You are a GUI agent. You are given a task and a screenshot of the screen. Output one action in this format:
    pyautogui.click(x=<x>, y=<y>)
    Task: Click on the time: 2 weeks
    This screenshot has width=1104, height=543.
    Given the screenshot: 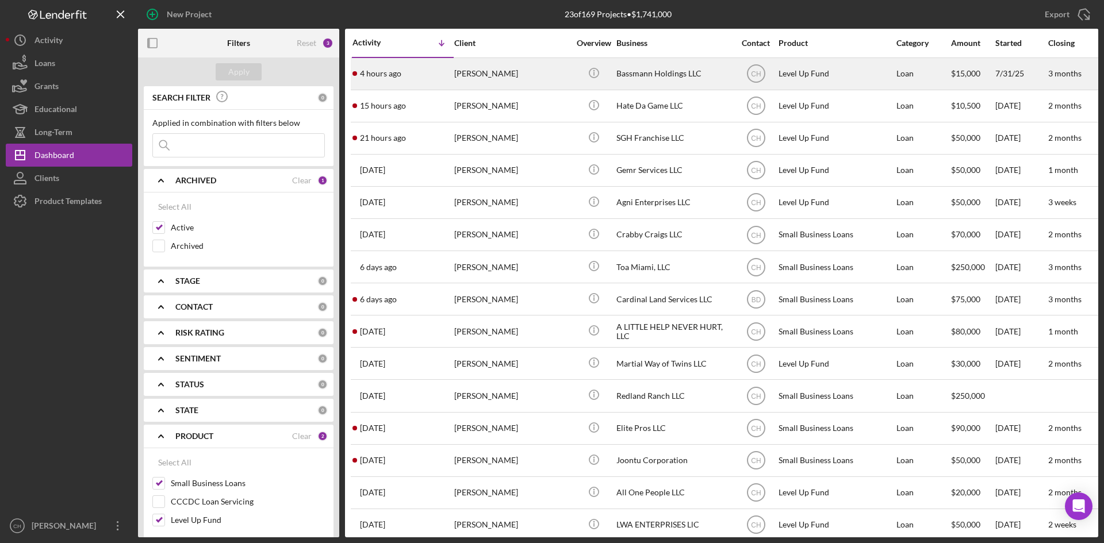 What is the action you would take?
    pyautogui.click(x=1062, y=524)
    